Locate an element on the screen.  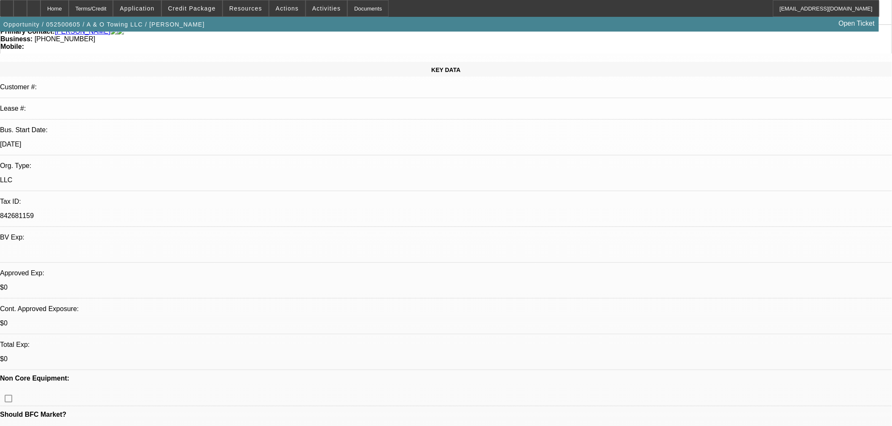
span: Resources is located at coordinates (246, 8).